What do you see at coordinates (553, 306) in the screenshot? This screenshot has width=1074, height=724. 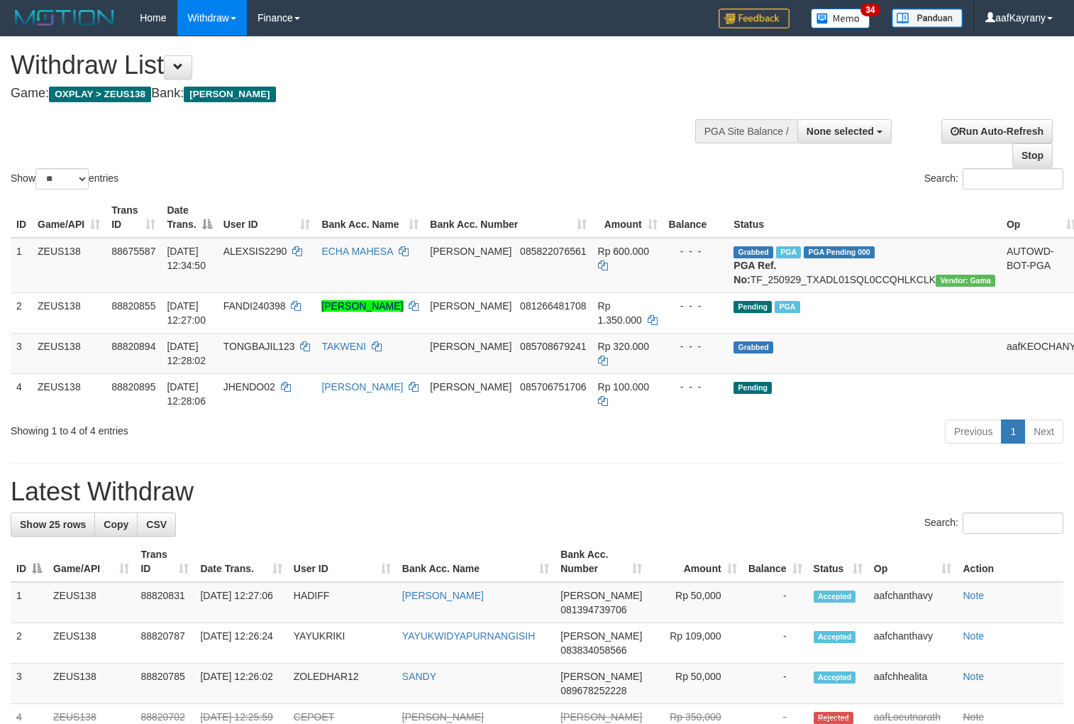 I see `span: Copy 081266481708 to clipboard` at bounding box center [553, 306].